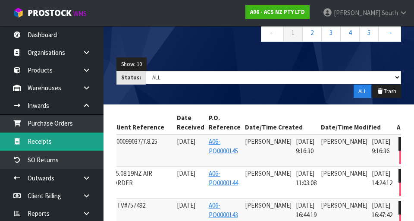 This screenshot has height=221, width=414. What do you see at coordinates (390, 13) in the screenshot?
I see `span: South` at bounding box center [390, 13].